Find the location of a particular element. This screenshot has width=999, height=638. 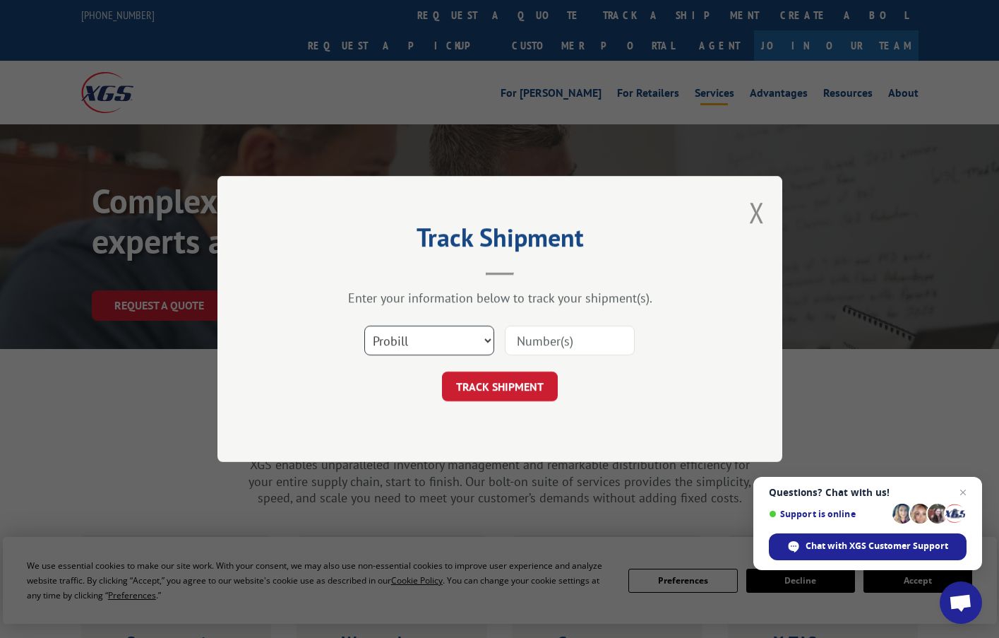

span: Questions? Chat with us! is located at coordinates (868, 492).